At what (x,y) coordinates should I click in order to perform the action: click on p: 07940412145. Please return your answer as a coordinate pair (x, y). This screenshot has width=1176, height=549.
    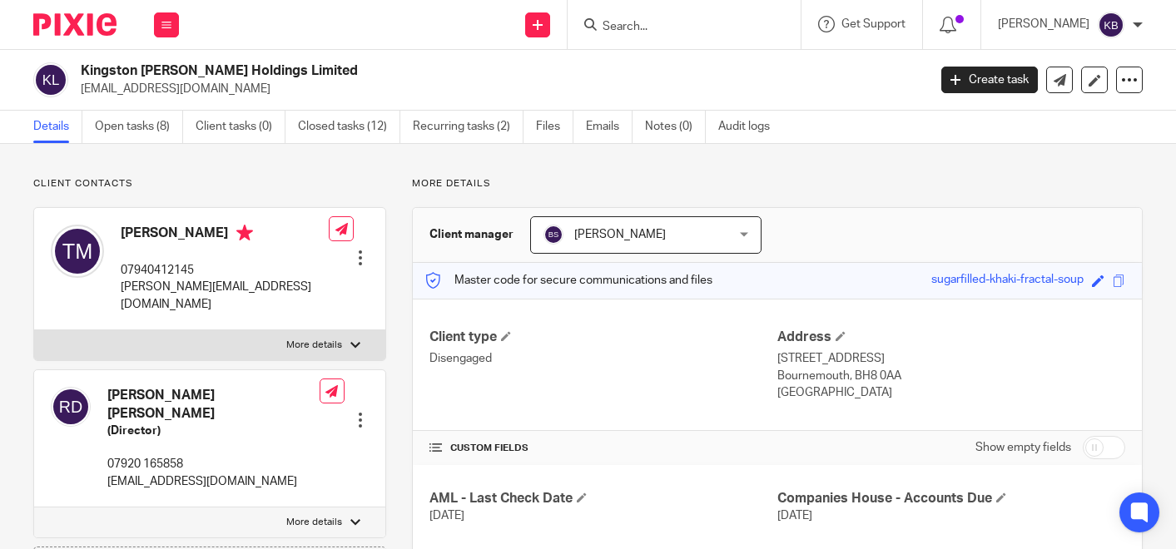
    Looking at the image, I should click on (225, 270).